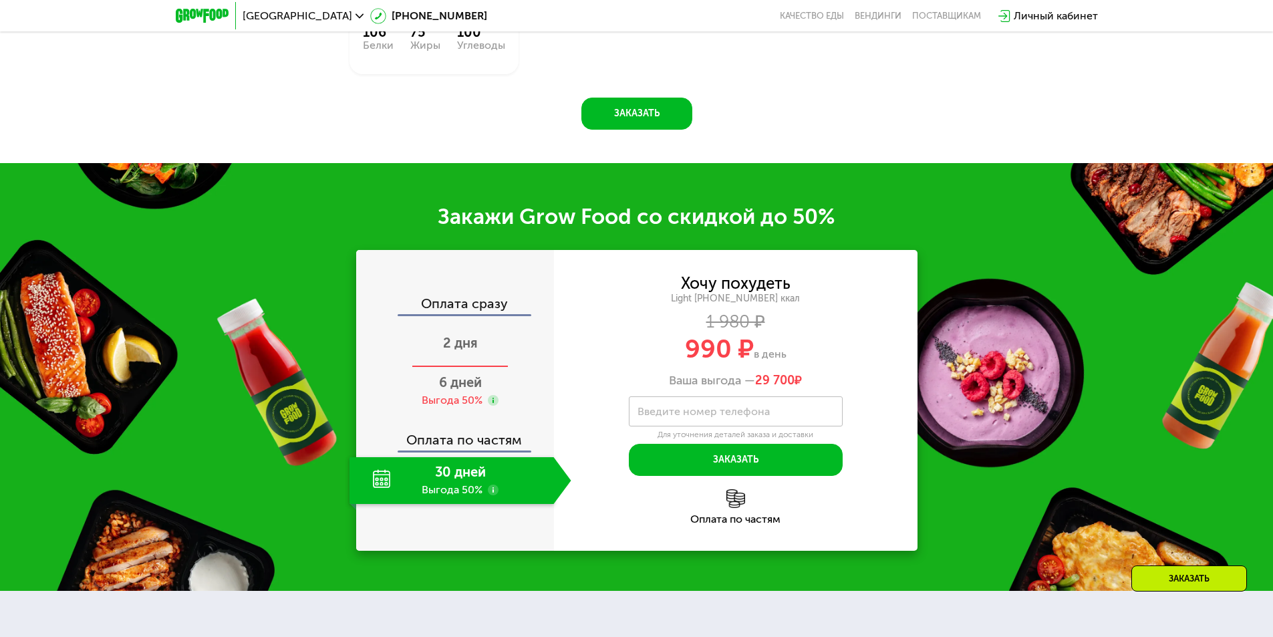 The height and width of the screenshot is (637, 1273). What do you see at coordinates (736, 499) in the screenshot?
I see `img: l6xcnZfty9opOoJh.png` at bounding box center [736, 499].